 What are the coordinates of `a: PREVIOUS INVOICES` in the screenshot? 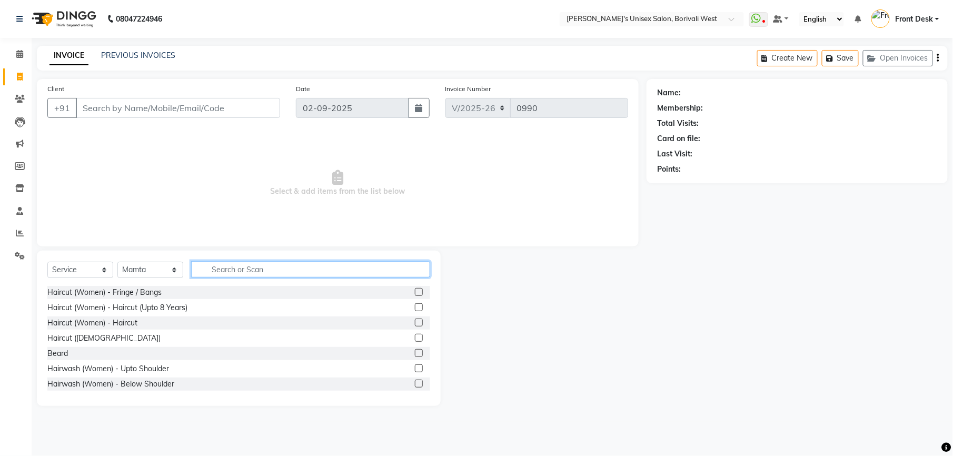 It's located at (138, 55).